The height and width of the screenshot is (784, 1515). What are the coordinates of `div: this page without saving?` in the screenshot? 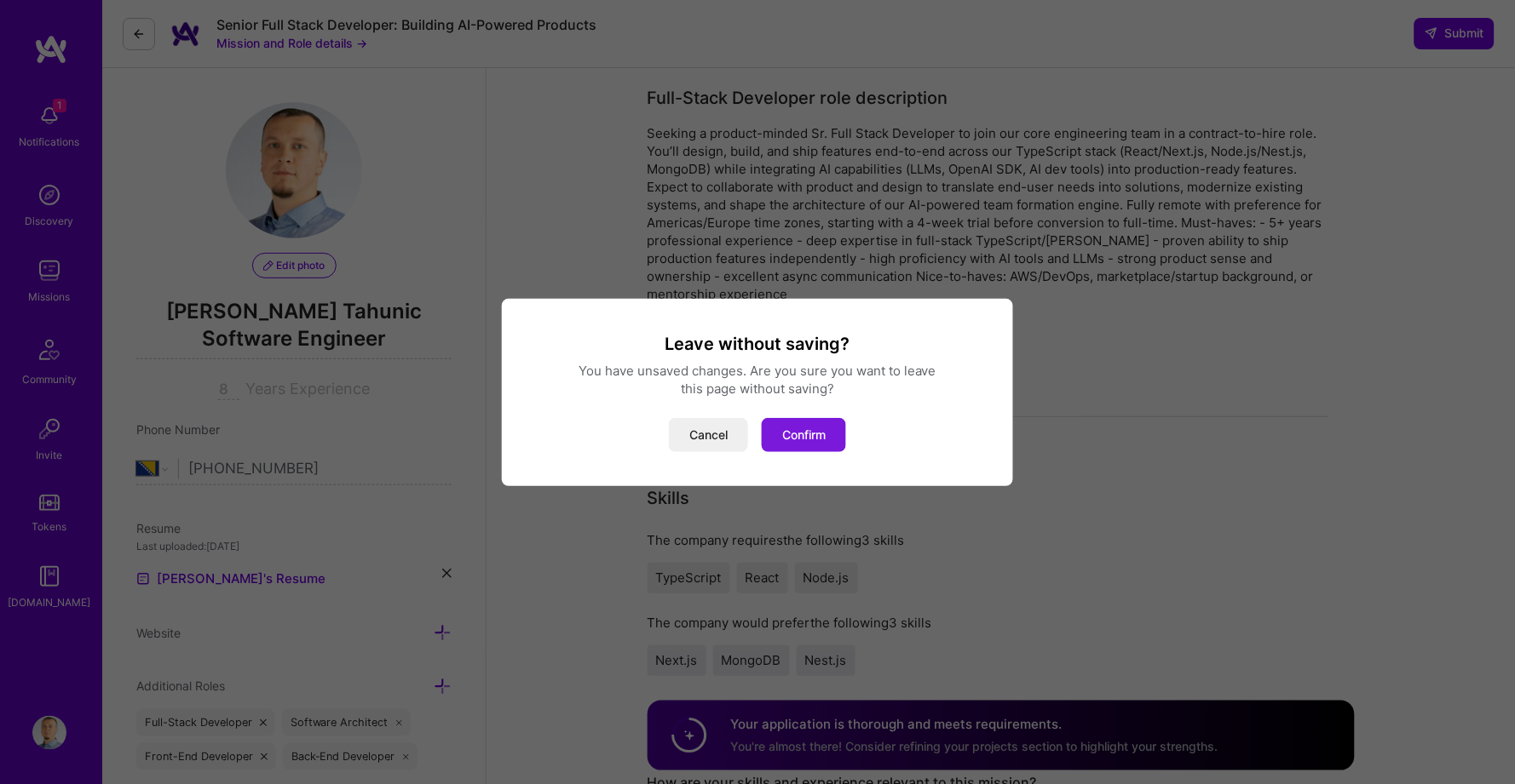 It's located at (757, 389).